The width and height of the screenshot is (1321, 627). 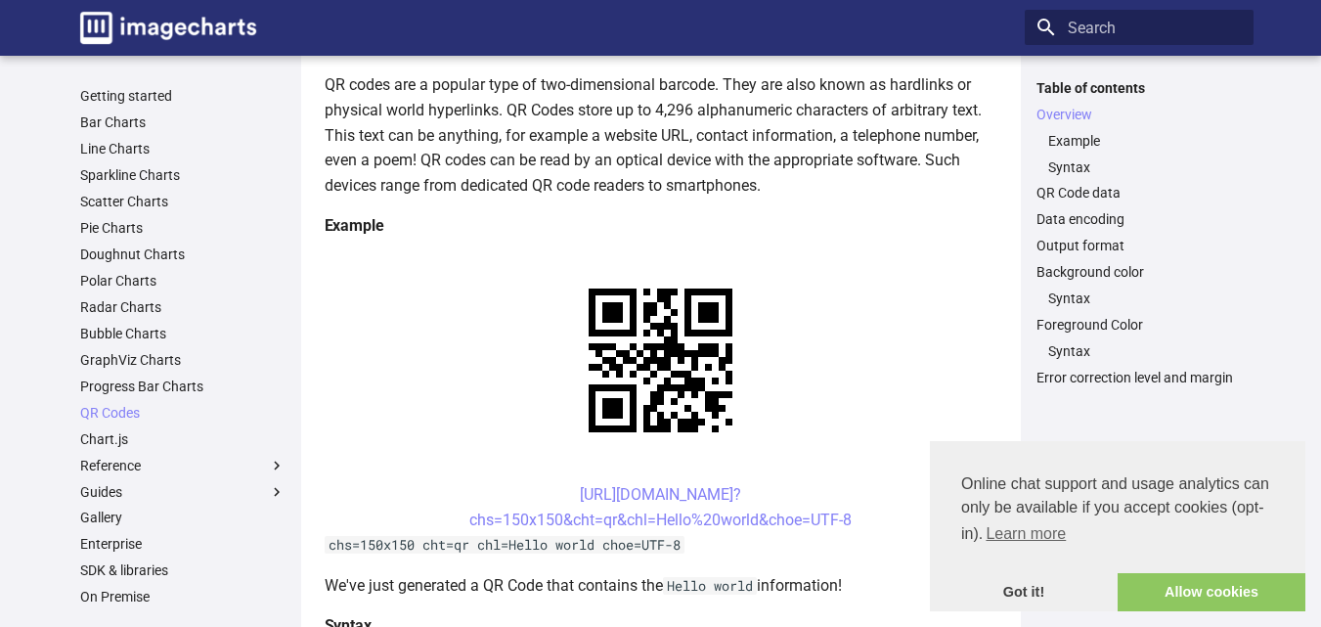 I want to click on a: Overview, so click(x=1139, y=114).